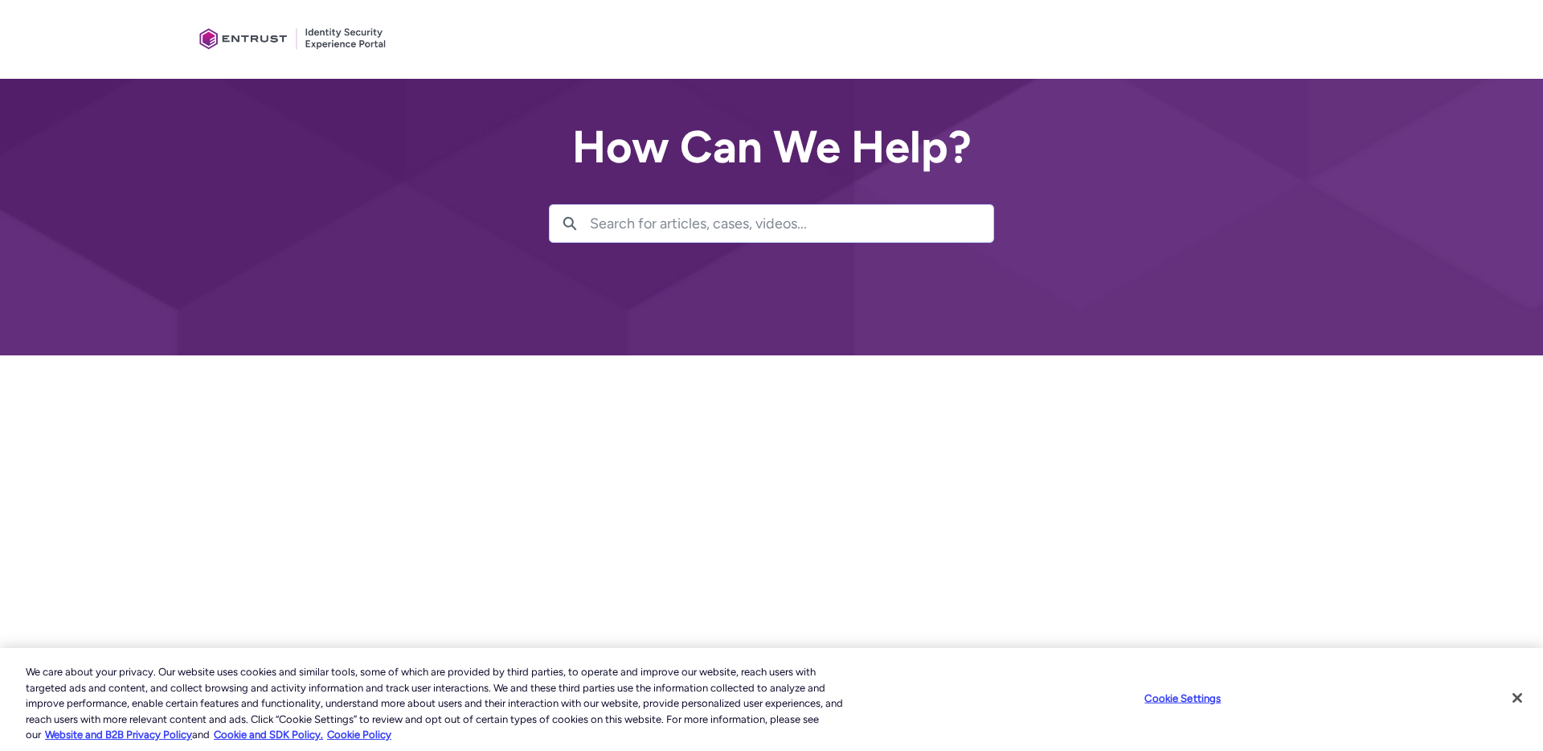 The width and height of the screenshot is (1543, 751). Describe the element at coordinates (359, 734) in the screenshot. I see `a: Cookie Policy` at that location.